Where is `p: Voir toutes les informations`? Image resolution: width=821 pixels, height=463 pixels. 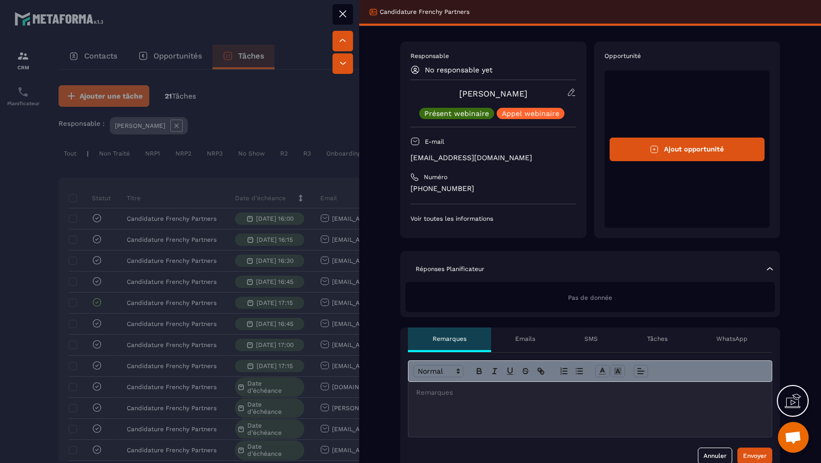
p: Voir toutes les informations is located at coordinates (493, 219).